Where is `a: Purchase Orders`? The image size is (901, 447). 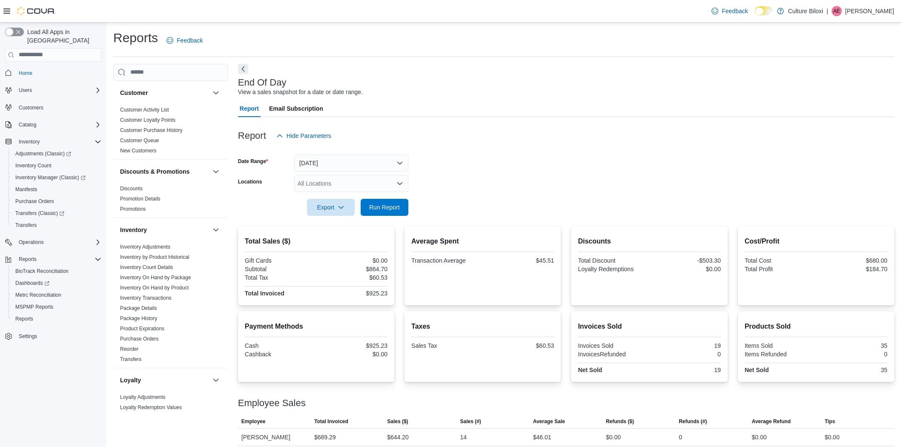
a: Purchase Orders is located at coordinates (139, 339).